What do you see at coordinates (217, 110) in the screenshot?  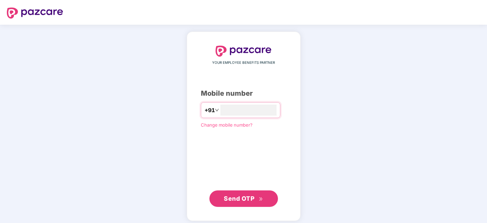 I see `span: down` at bounding box center [217, 110].